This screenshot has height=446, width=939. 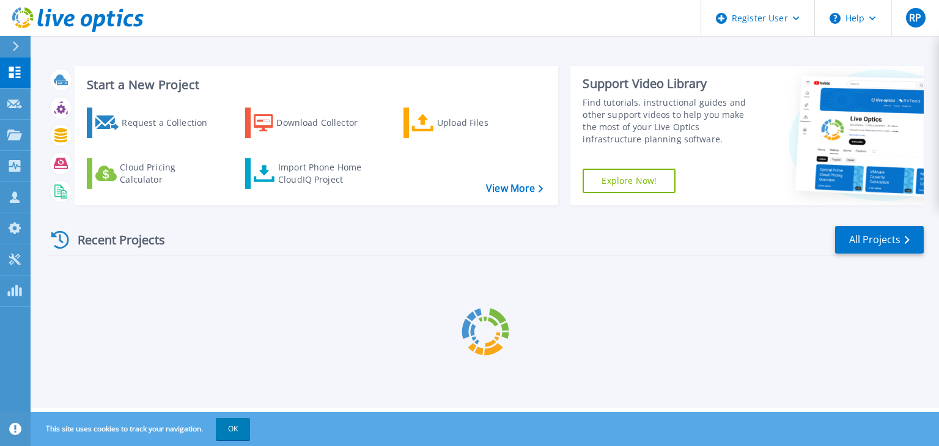 What do you see at coordinates (155, 123) in the screenshot?
I see `a: Request a Collection` at bounding box center [155, 123].